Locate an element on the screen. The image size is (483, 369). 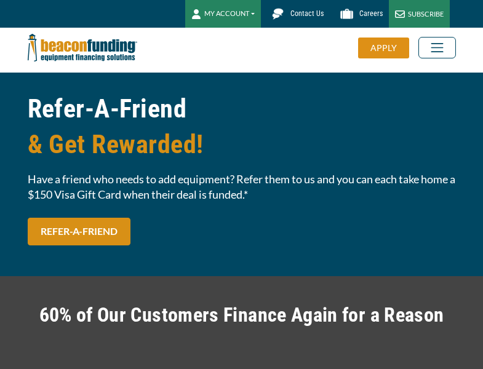
a: APPLY is located at coordinates (388, 48).